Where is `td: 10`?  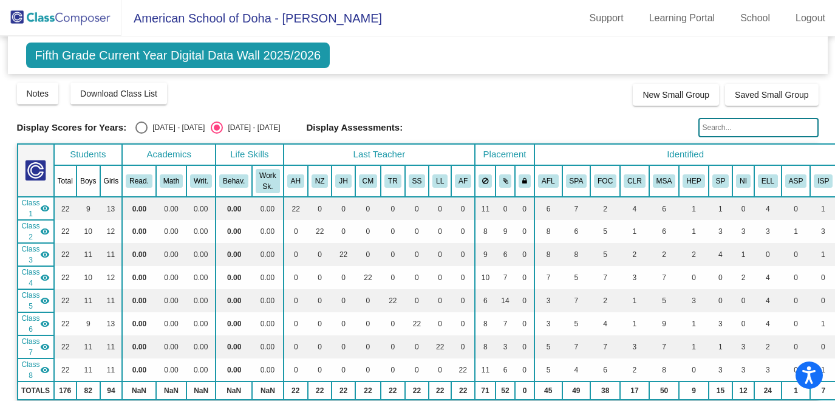 td: 10 is located at coordinates (485, 277).